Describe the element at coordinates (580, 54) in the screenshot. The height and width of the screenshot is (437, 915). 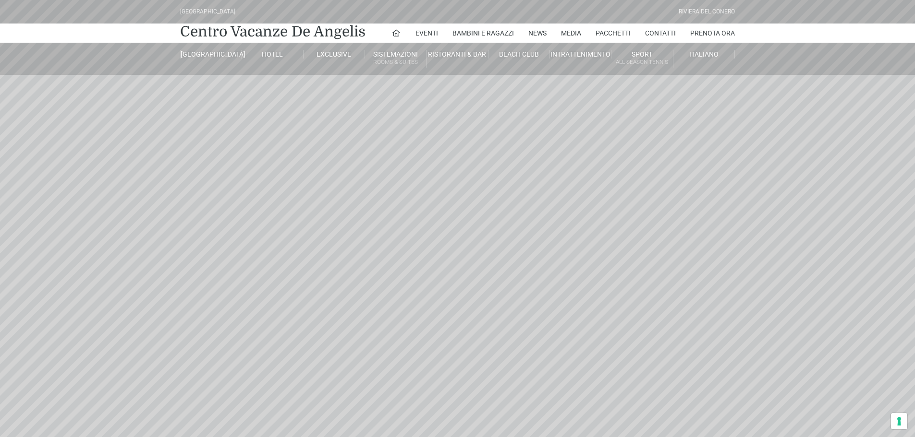
I see `a: Intrattenimento` at that location.